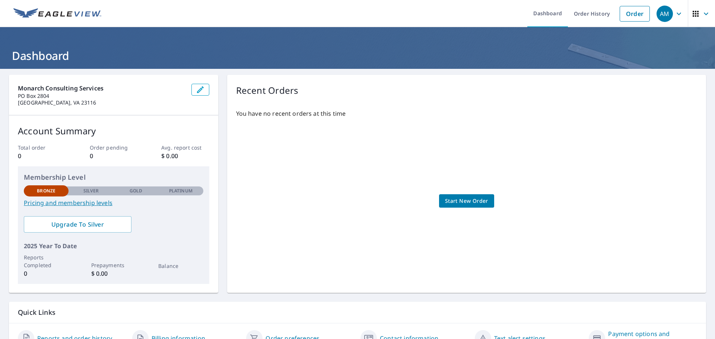  Describe the element at coordinates (357, 312) in the screenshot. I see `p: Quick Links` at that location.